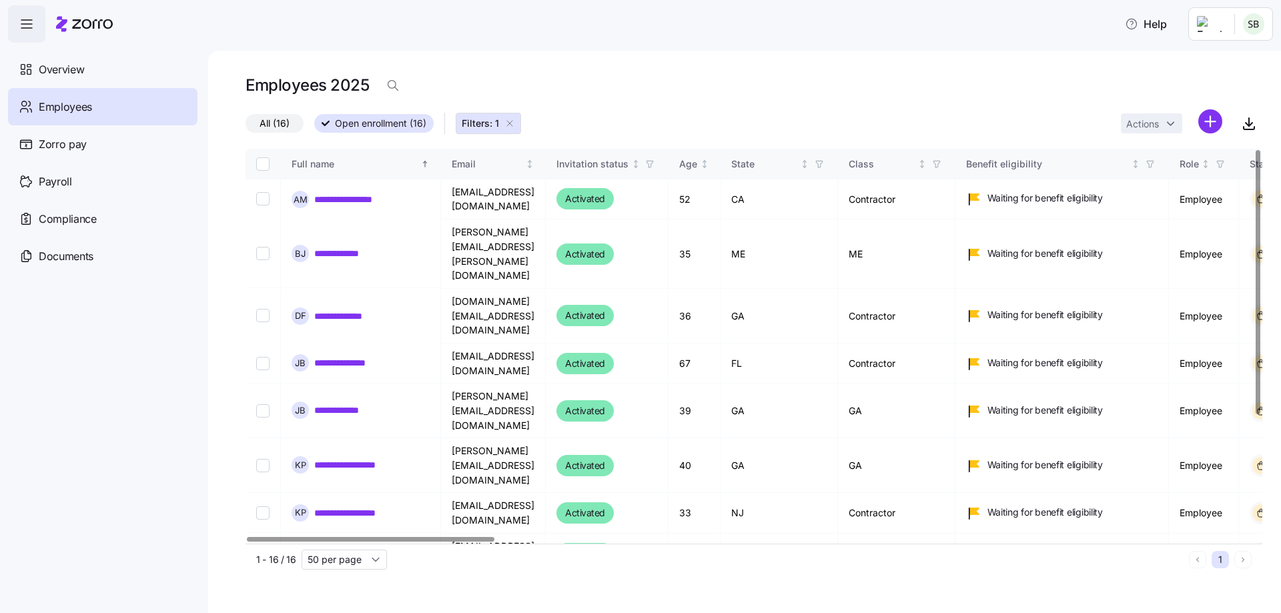  What do you see at coordinates (307, 85) in the screenshot?
I see `h1: Employees 2025` at bounding box center [307, 85].